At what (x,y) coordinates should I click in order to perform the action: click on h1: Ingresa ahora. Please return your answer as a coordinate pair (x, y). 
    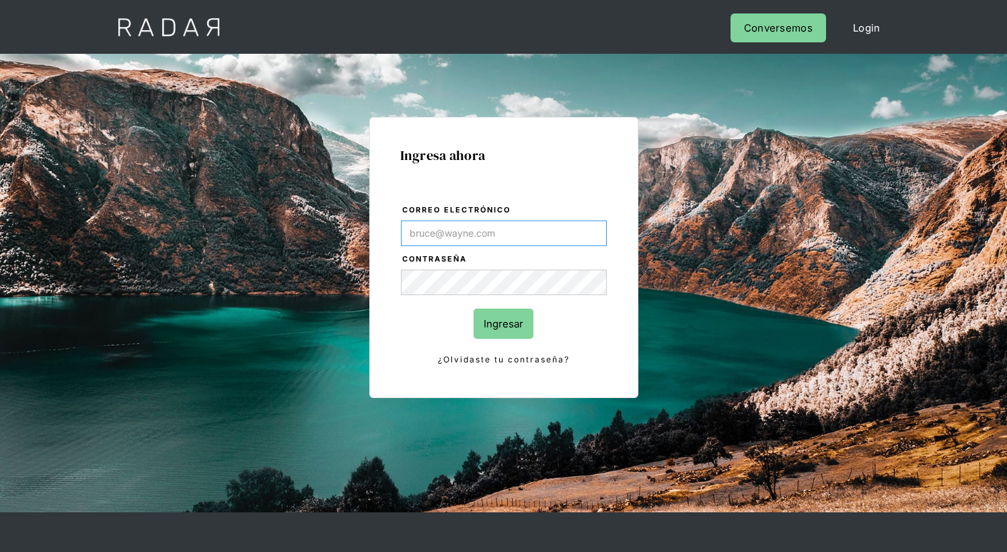
    Looking at the image, I should click on (504, 155).